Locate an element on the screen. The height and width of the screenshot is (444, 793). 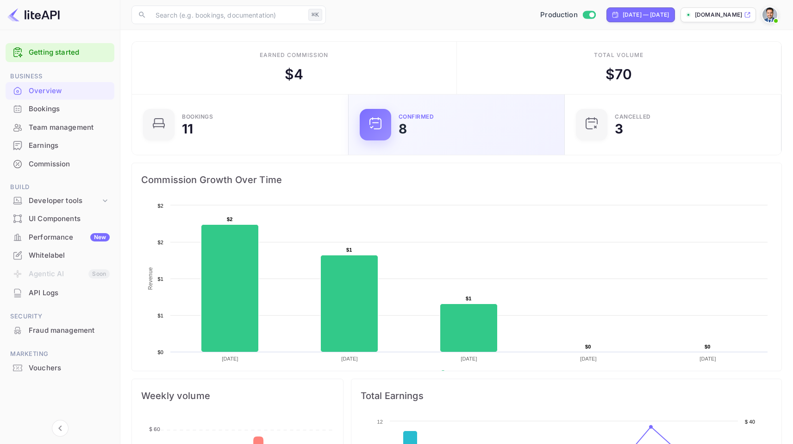
span: Business is located at coordinates (60, 76).